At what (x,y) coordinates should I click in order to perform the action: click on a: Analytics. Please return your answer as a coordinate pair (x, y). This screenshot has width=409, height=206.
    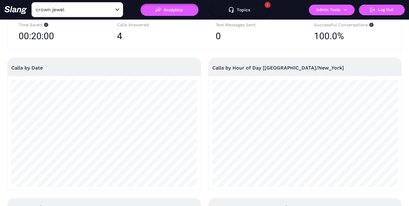
    Looking at the image, I should click on (170, 9).